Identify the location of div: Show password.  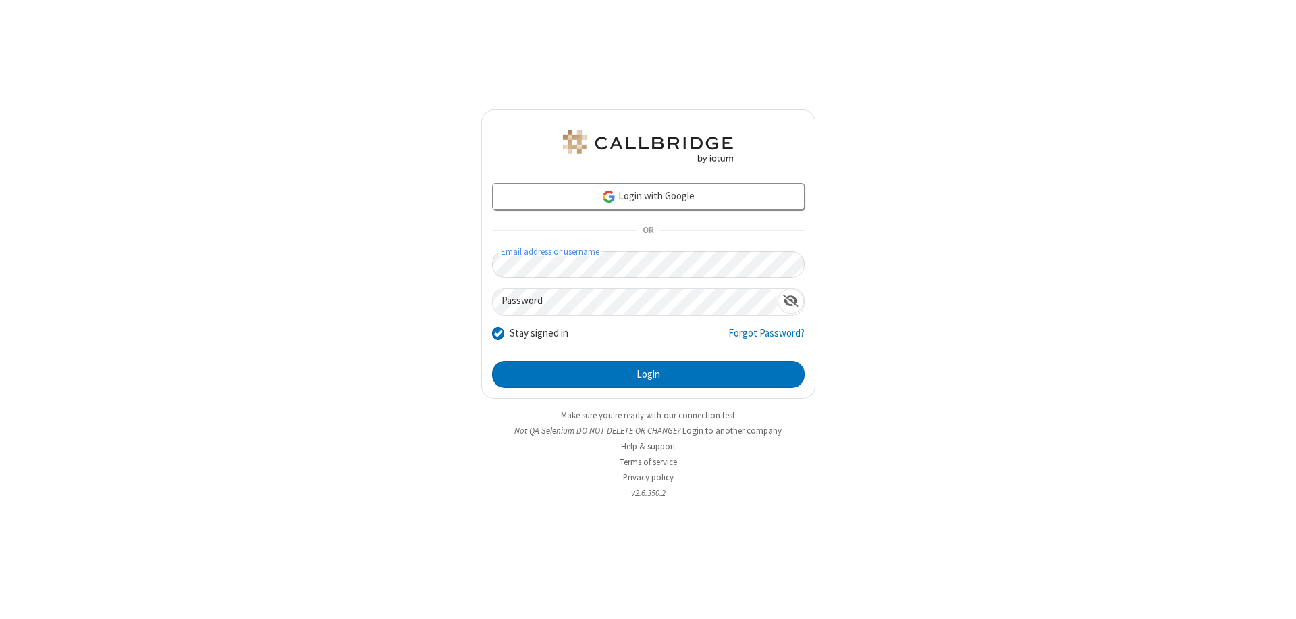
(791, 300).